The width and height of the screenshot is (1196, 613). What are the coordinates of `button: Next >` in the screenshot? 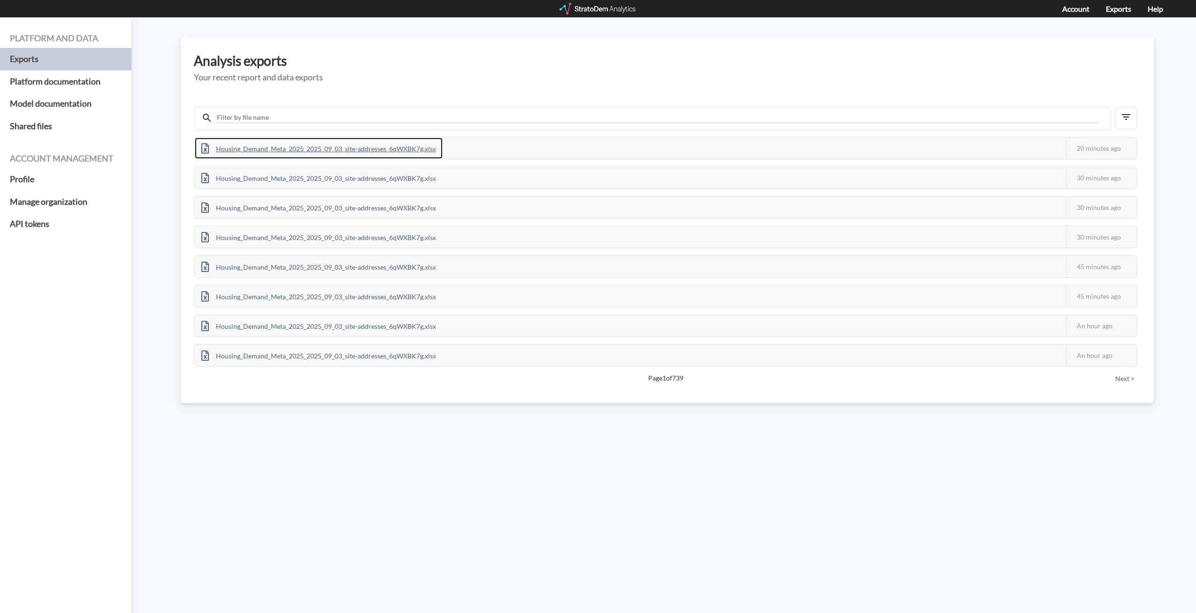 It's located at (1125, 378).